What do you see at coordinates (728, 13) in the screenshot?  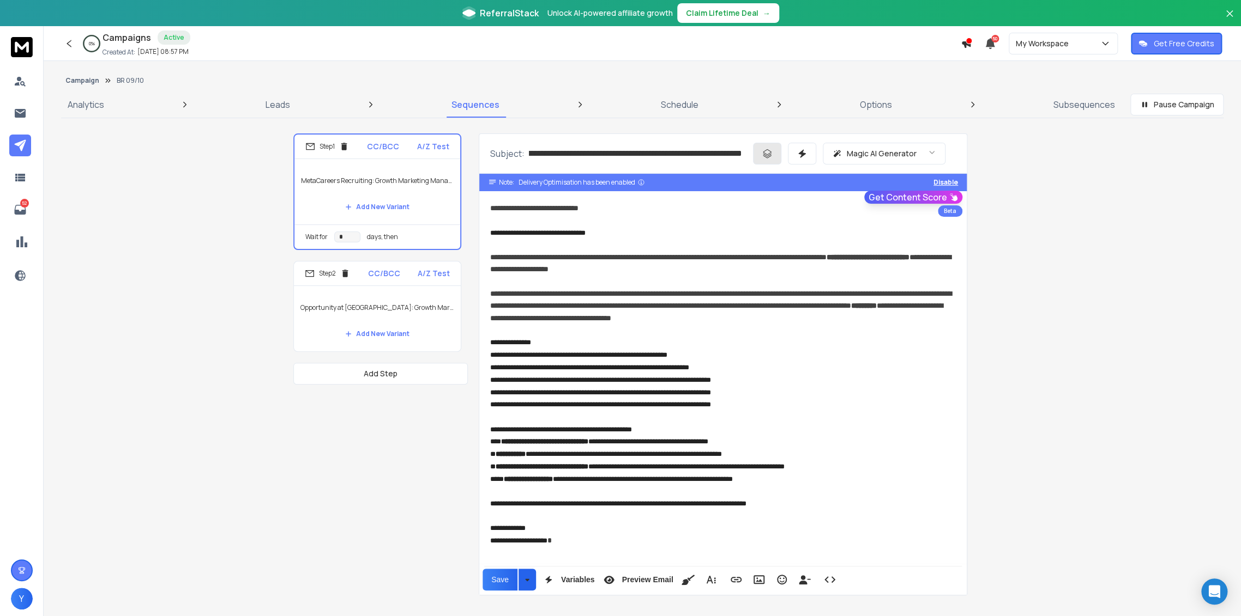 I see `button: Claim Lifetime Deal→` at bounding box center [728, 13].